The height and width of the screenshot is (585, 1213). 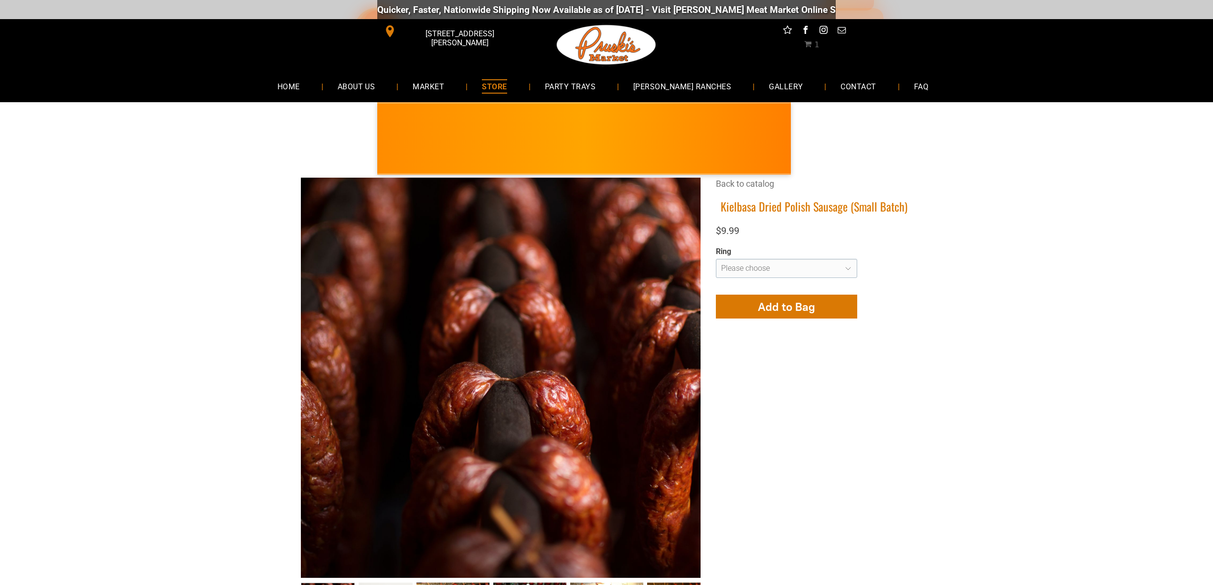 What do you see at coordinates (785, 86) in the screenshot?
I see `a: GALLERY` at bounding box center [785, 86].